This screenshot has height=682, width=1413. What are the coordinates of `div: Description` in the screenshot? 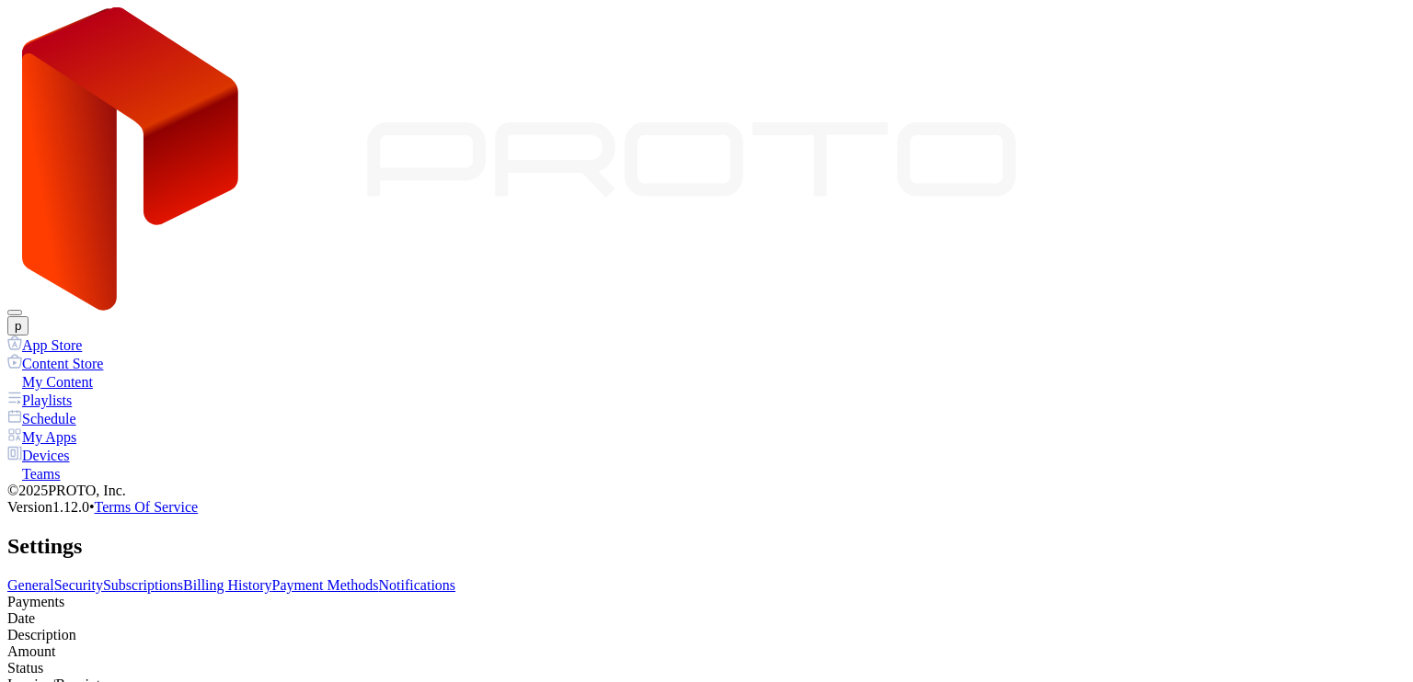 It's located at (706, 636).